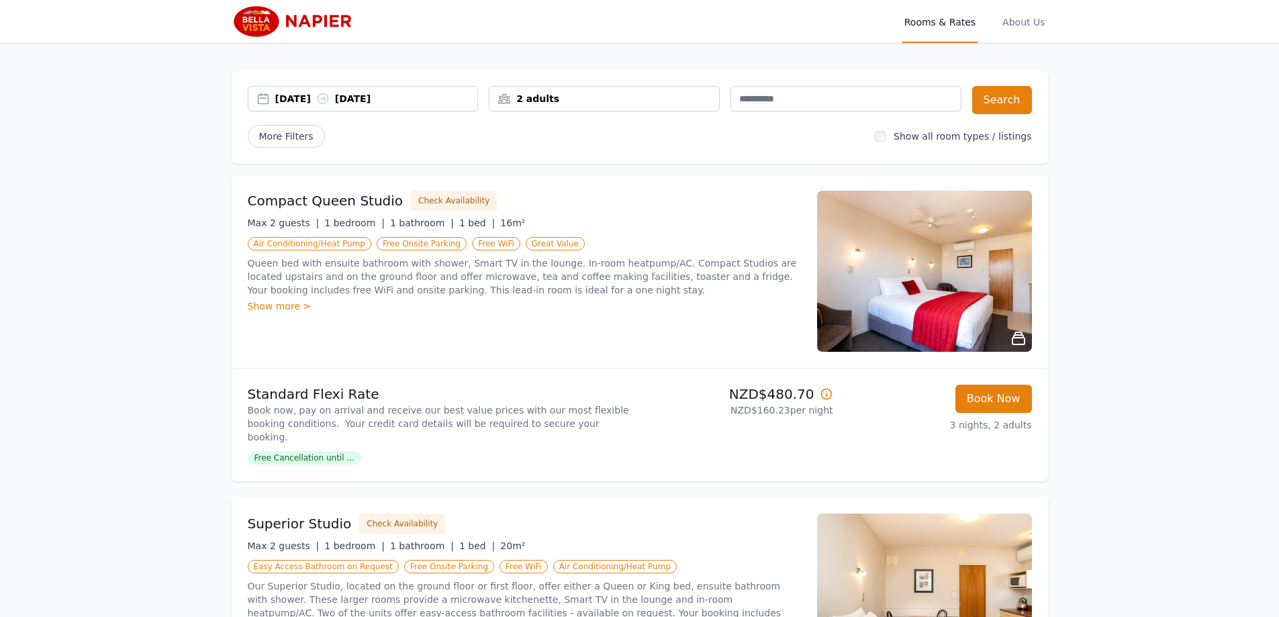 This screenshot has width=1279, height=617. What do you see at coordinates (512, 223) in the screenshot?
I see `span: 16m²` at bounding box center [512, 223].